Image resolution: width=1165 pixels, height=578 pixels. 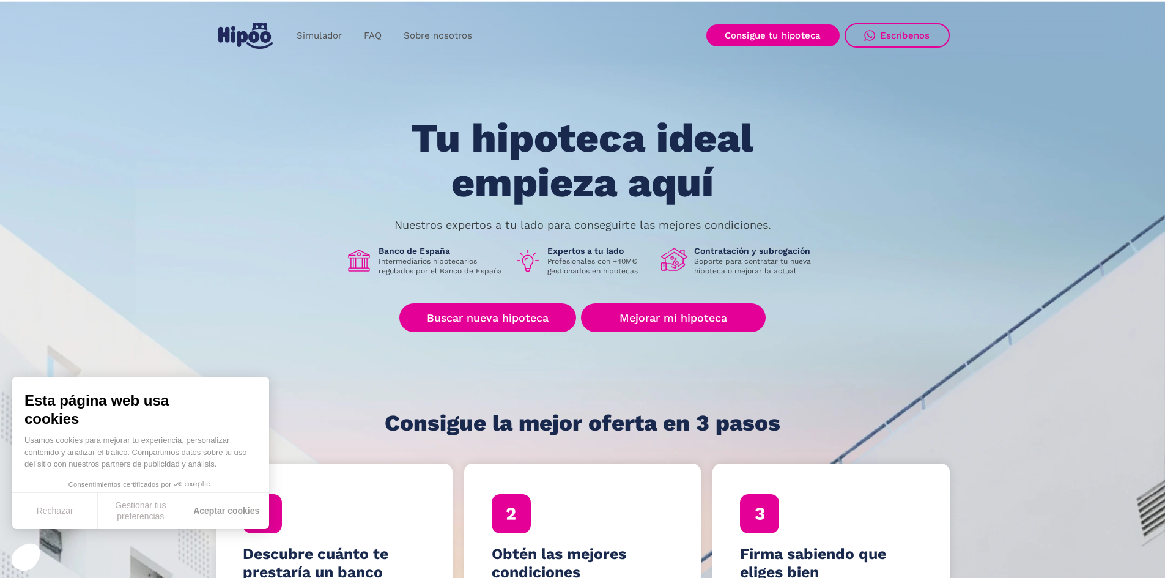 I want to click on h1: Banco de España, so click(x=441, y=251).